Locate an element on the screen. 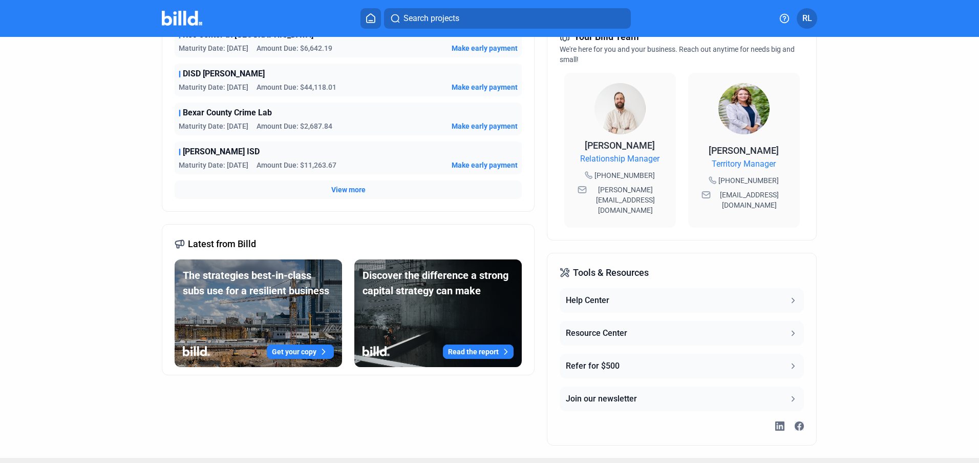 This screenshot has width=979, height=463. span: Search projects is located at coordinates (431, 18).